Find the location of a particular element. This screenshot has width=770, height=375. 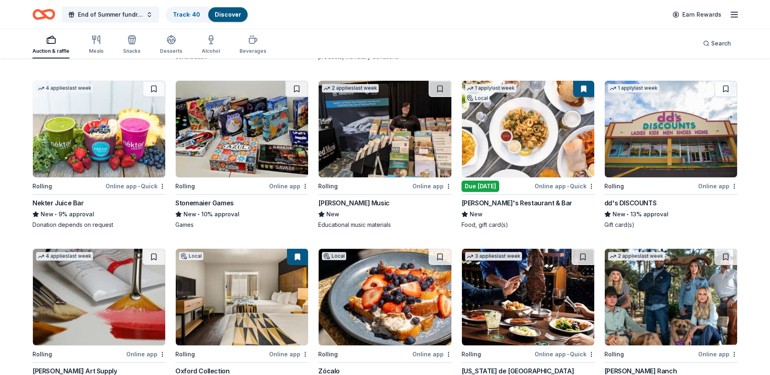

a: Image for dd's DISCOUNTS1 applylast weekRollingOnline appdd's DISCOUNTSNew•13% approvalGift card(s) is located at coordinates (671, 155).